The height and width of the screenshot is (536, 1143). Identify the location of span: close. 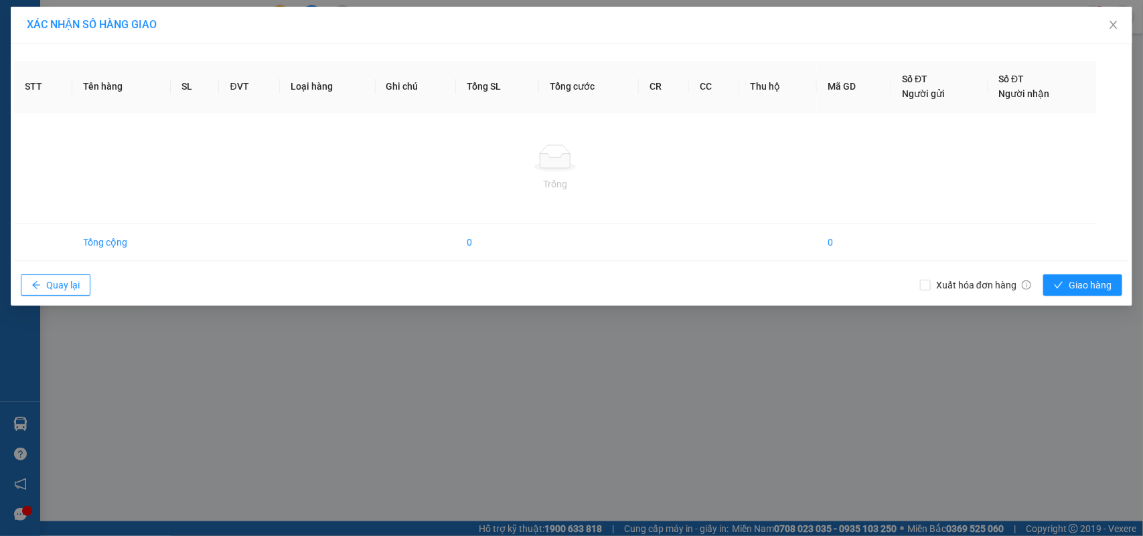
(1113, 25).